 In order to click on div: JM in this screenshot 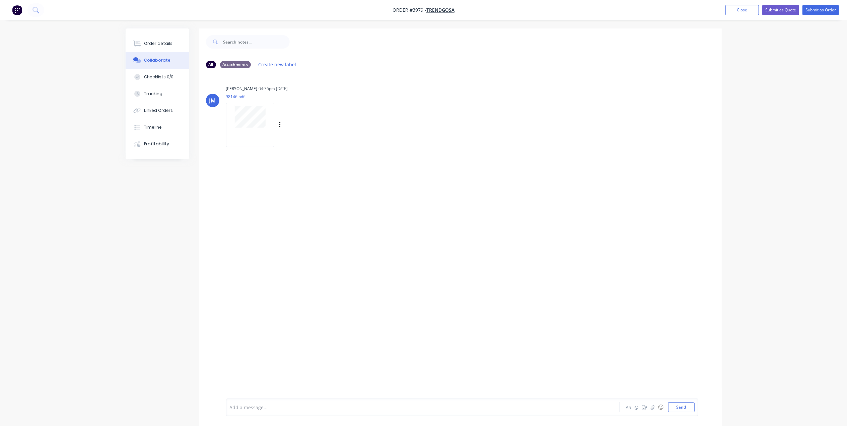, I will do `click(213, 101)`.